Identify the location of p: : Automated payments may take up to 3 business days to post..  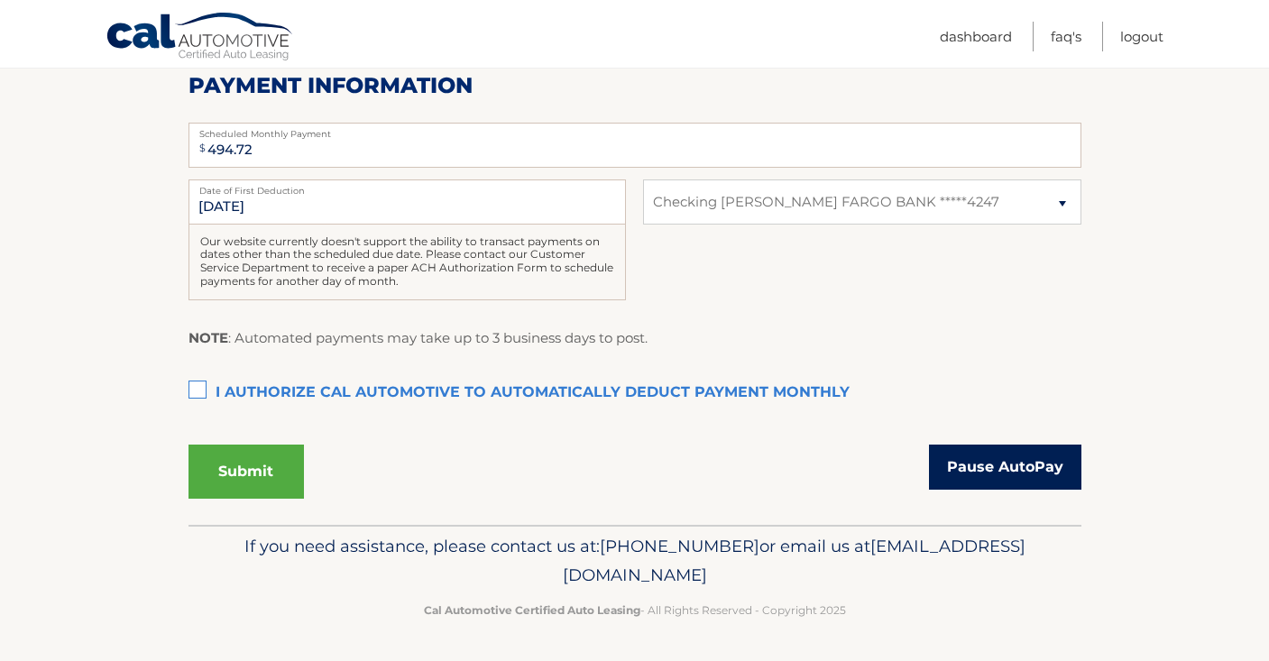
(418, 338).